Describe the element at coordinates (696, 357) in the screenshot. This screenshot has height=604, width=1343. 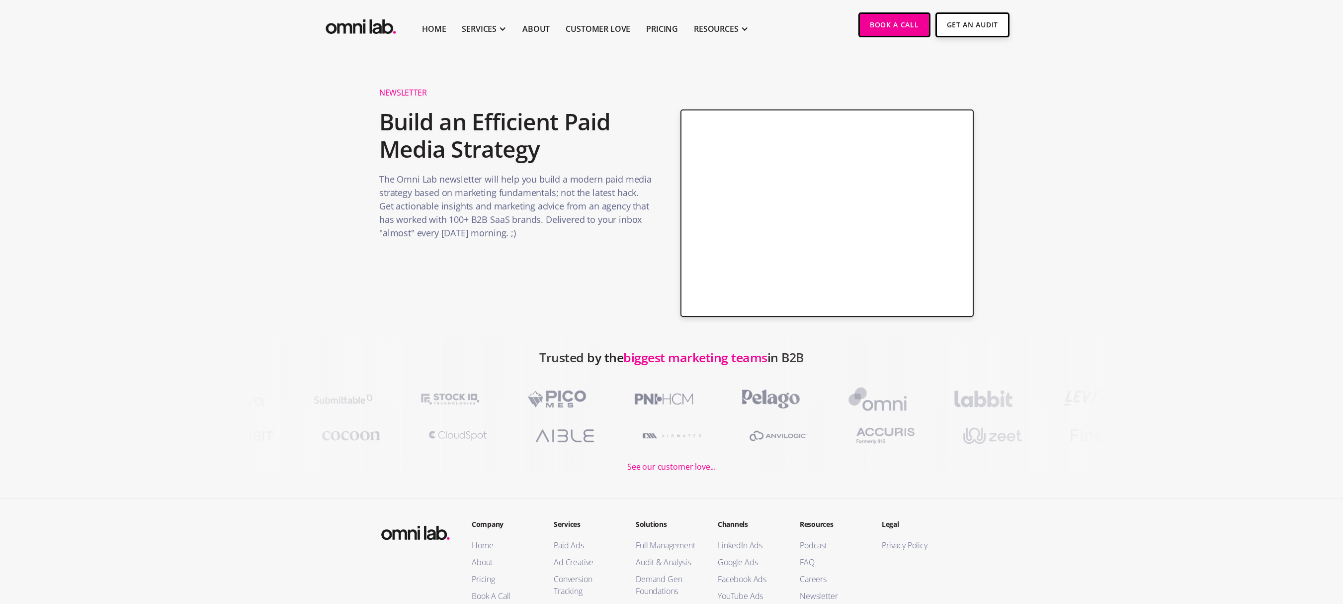
I see `span: biggest marketing teams` at that location.